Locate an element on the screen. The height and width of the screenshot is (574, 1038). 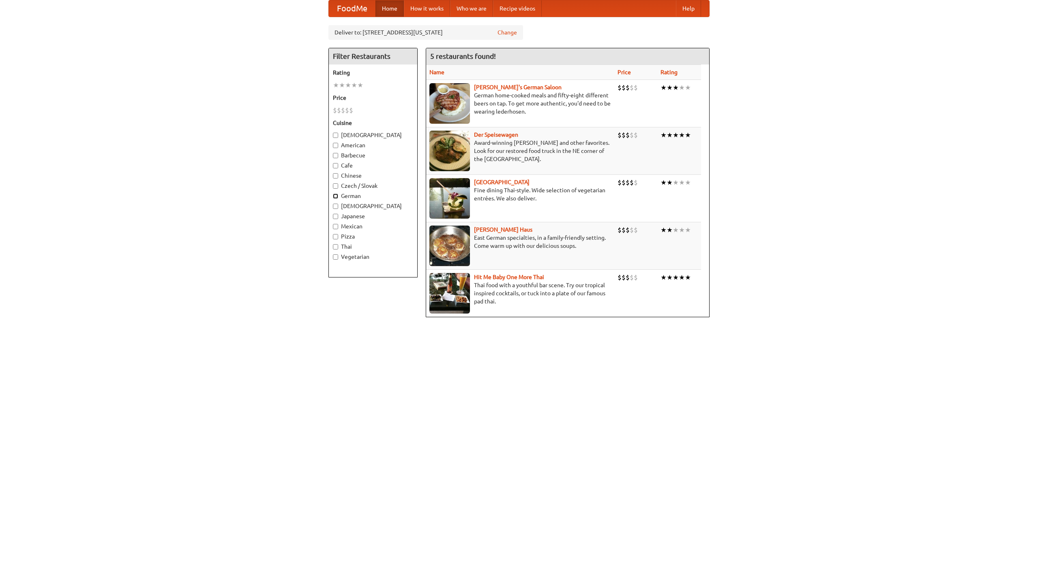
b: Der Speisewagen is located at coordinates (496, 135).